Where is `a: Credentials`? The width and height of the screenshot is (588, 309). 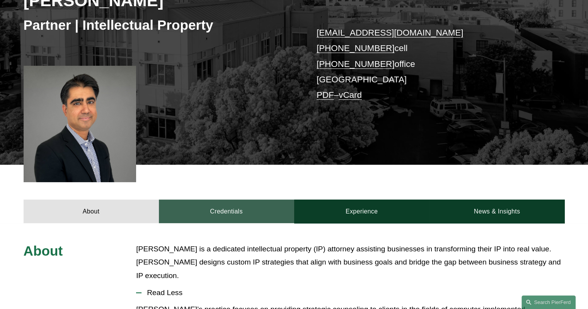
a: Credentials is located at coordinates (227, 211).